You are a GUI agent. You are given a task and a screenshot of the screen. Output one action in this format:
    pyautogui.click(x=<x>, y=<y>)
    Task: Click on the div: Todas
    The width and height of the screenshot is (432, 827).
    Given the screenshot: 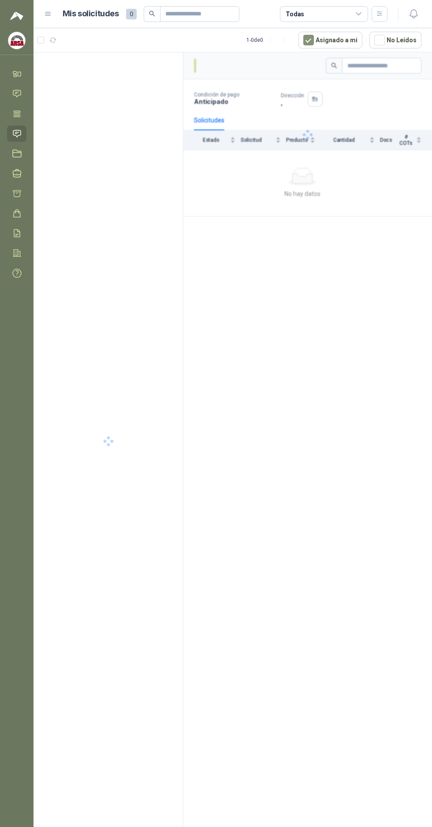 What is the action you would take?
    pyautogui.click(x=295, y=14)
    